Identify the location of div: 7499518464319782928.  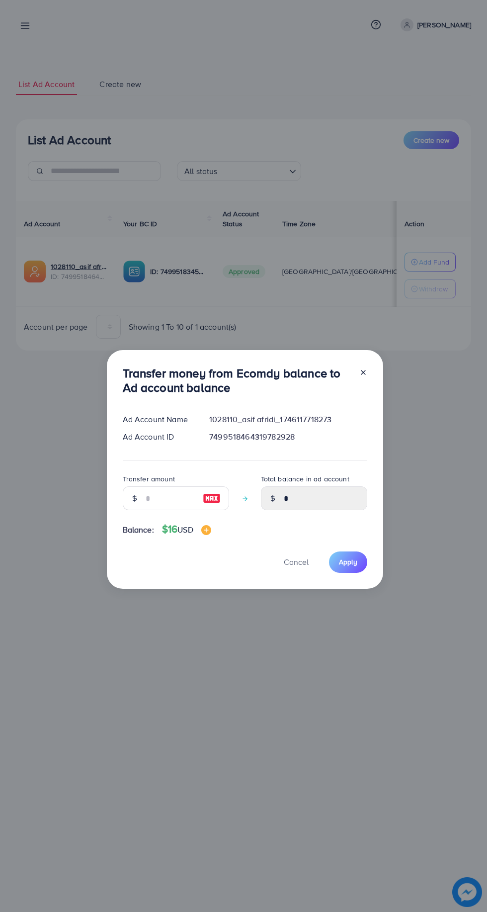
(288, 437).